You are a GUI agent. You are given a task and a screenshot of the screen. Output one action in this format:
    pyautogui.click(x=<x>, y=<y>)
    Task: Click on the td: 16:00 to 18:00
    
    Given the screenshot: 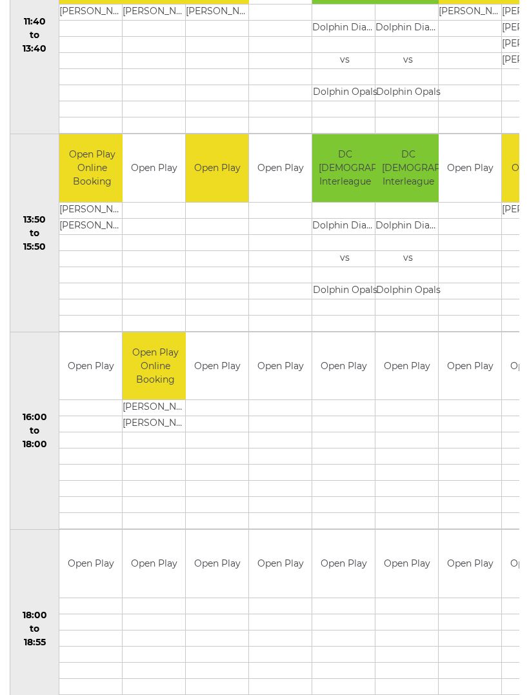 What is the action you would take?
    pyautogui.click(x=35, y=431)
    